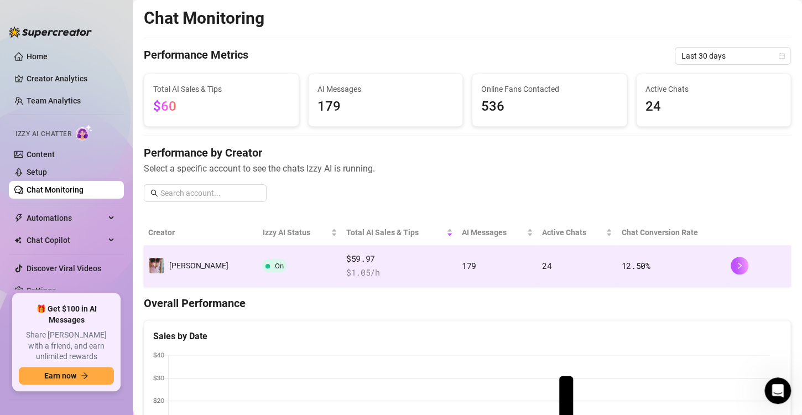 The width and height of the screenshot is (802, 415). What do you see at coordinates (399, 259) in the screenshot?
I see `span: $59.97` at bounding box center [399, 259].